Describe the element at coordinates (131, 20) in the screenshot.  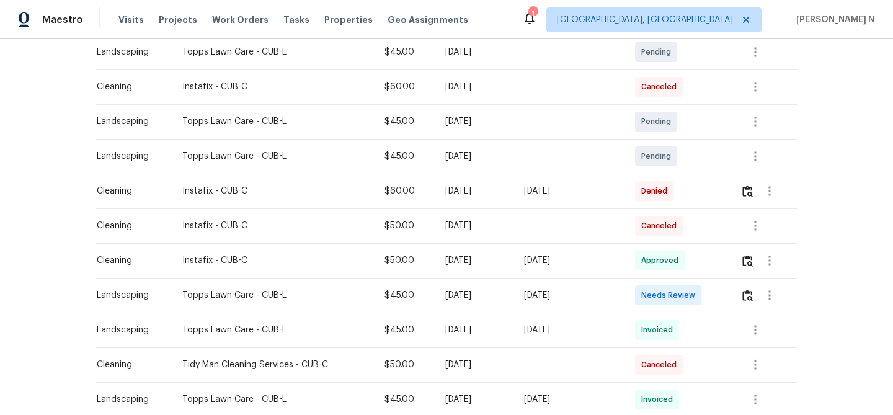
I see `span: Visits` at that location.